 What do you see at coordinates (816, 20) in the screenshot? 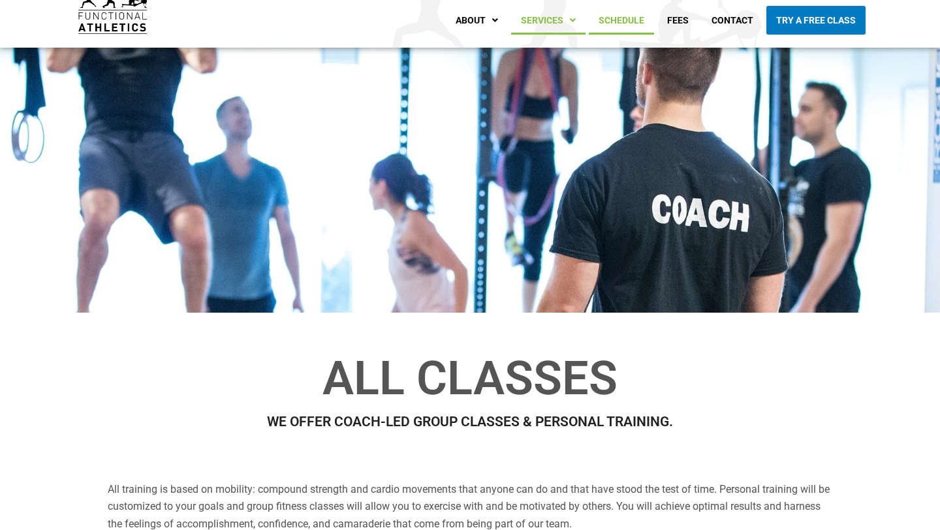
I see `a: Try A Free Class` at bounding box center [816, 20].